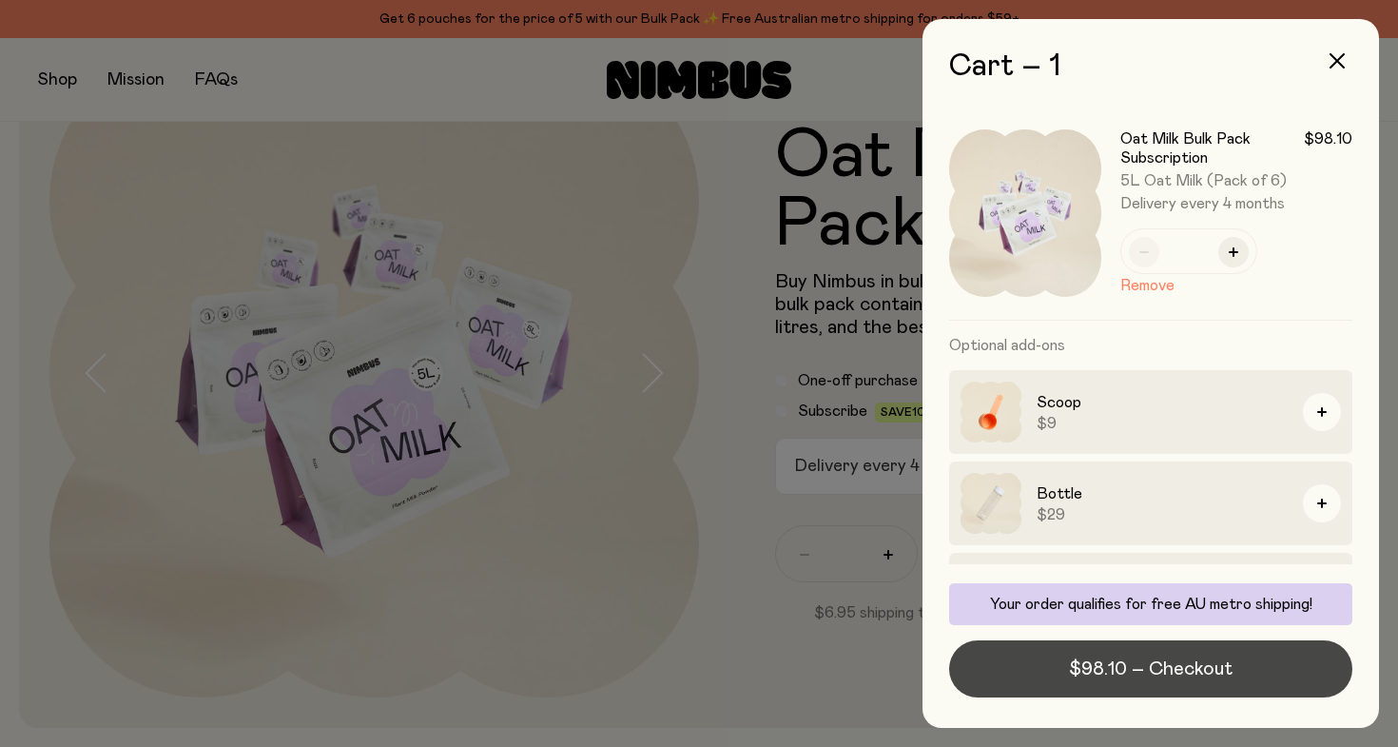 The width and height of the screenshot is (1398, 747). I want to click on span: $98.10 – Checkout, so click(1151, 669).